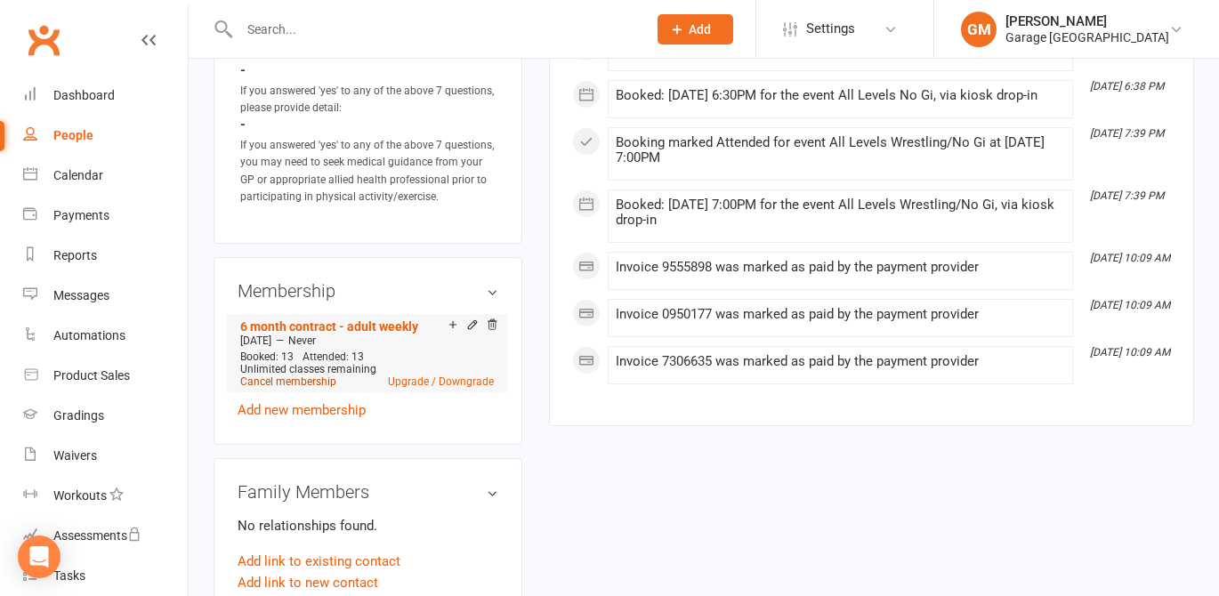 The height and width of the screenshot is (596, 1219). Describe the element at coordinates (329, 327) in the screenshot. I see `a: 6 month contract - adult weekly` at that location.